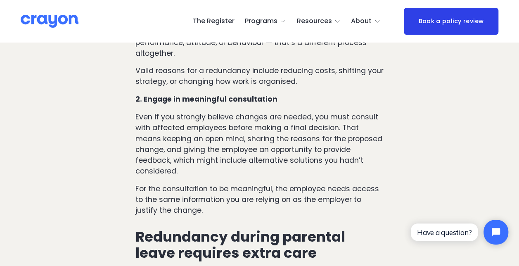 The height and width of the screenshot is (266, 519). What do you see at coordinates (261, 21) in the screenshot?
I see `span: Programs` at bounding box center [261, 21].